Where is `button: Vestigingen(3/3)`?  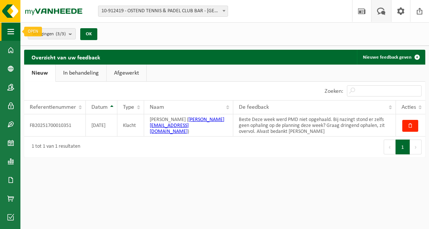
button: Vestigingen(3/3) is located at coordinates (52, 34).